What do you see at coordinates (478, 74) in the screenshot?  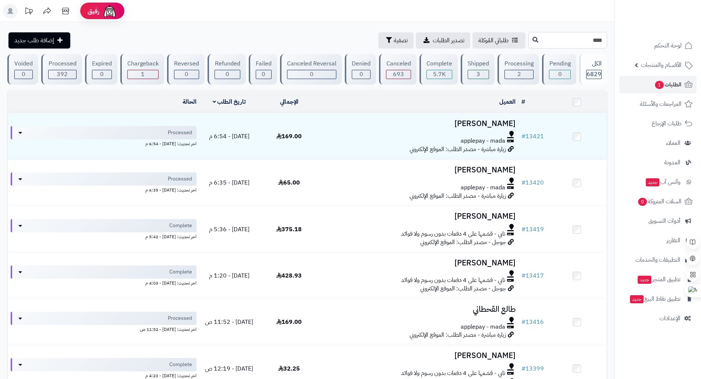 I see `span: 3` at bounding box center [478, 74].